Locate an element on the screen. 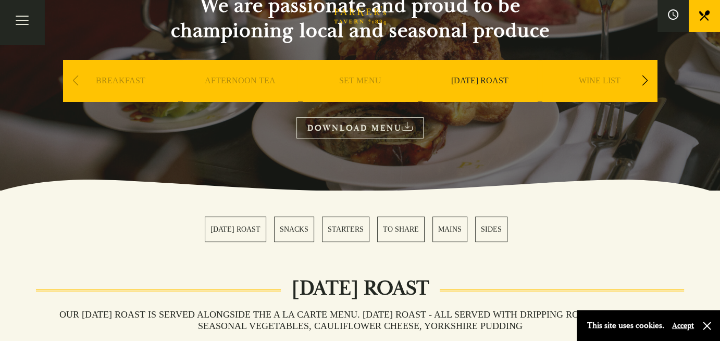 The width and height of the screenshot is (720, 341). a: SET MENU is located at coordinates (360, 96).